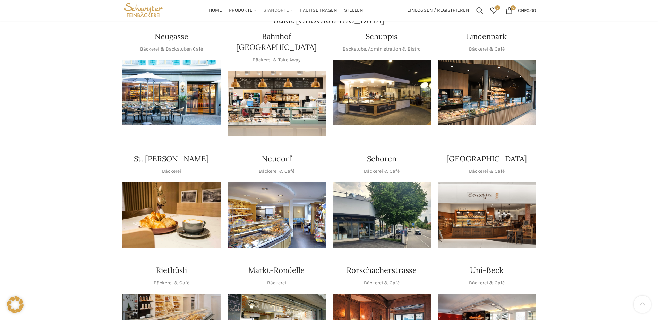  I want to click on h4: Markt-Rondelle, so click(276, 271).